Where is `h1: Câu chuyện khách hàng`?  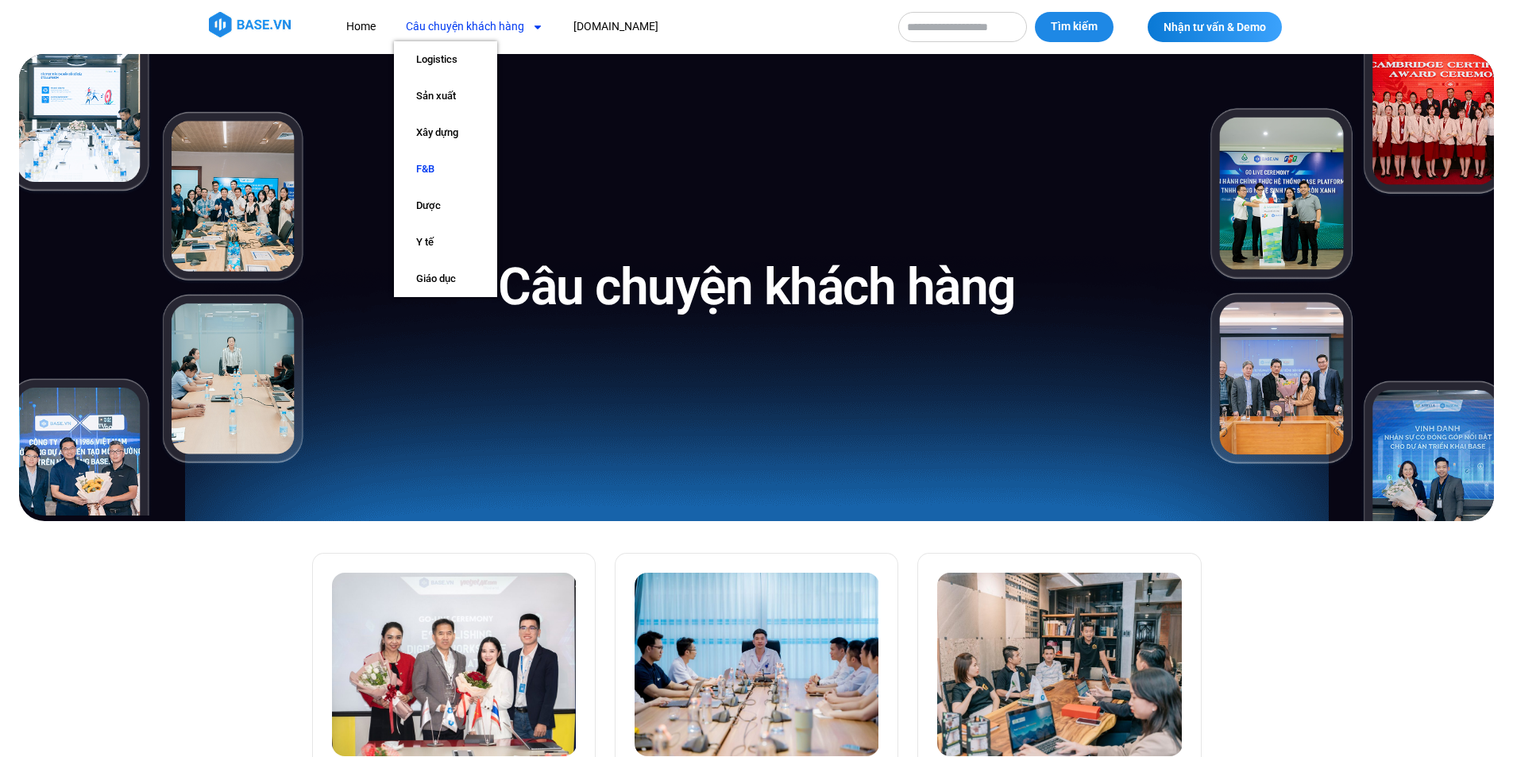 h1: Câu chuyện khách hàng is located at coordinates (756, 287).